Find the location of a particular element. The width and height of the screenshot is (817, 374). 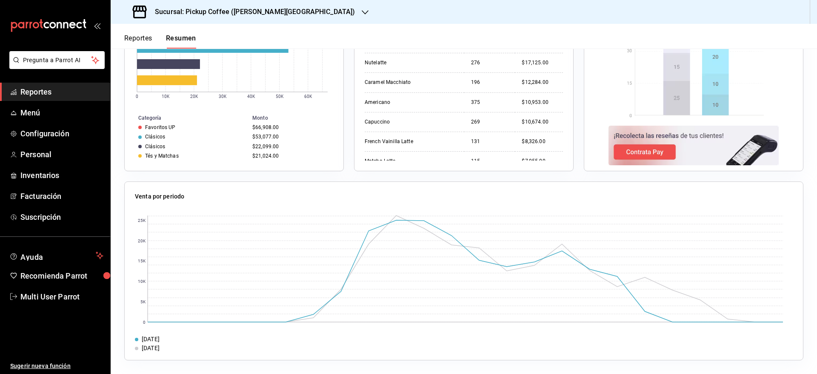

div: Tés y Matchas is located at coordinates (162, 156).